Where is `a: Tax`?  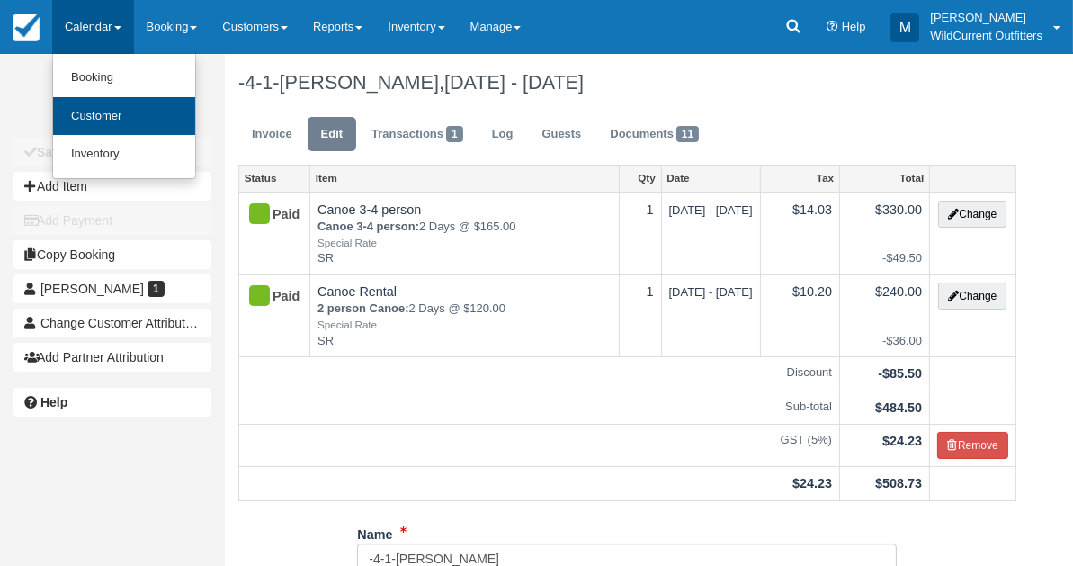
a: Tax is located at coordinates (800, 178).